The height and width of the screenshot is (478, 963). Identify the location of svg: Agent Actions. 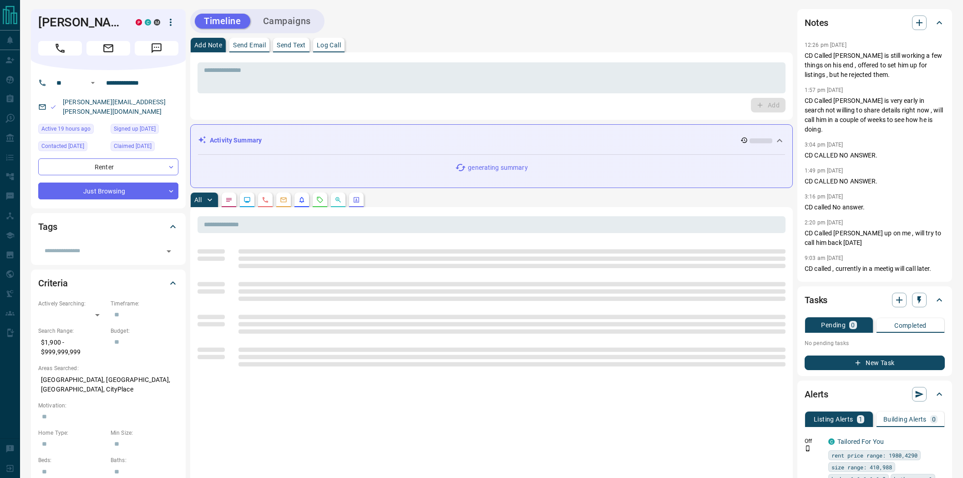
(356, 200).